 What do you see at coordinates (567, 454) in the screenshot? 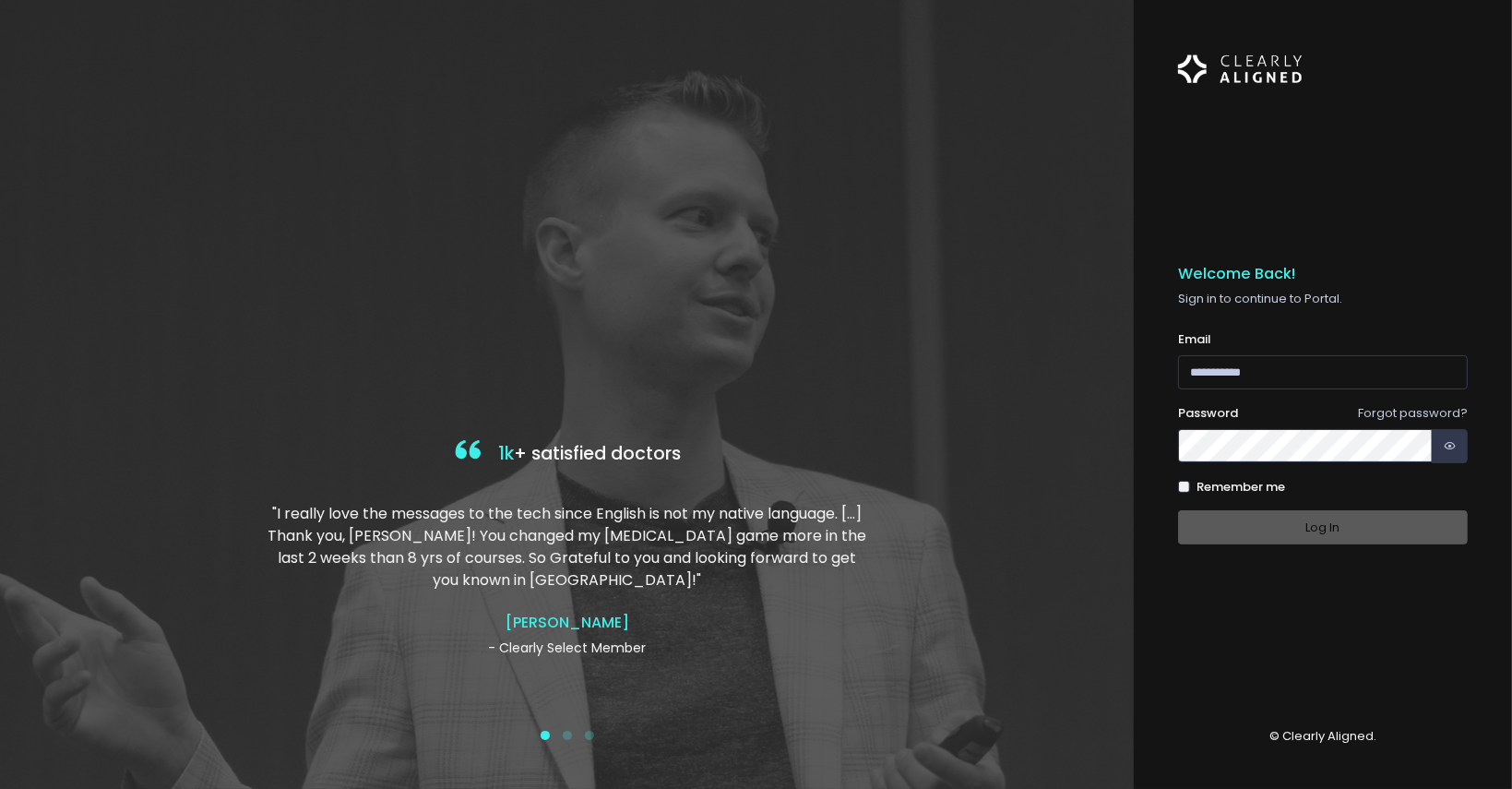
I see `h4: + satisfied doctors` at bounding box center [567, 454].